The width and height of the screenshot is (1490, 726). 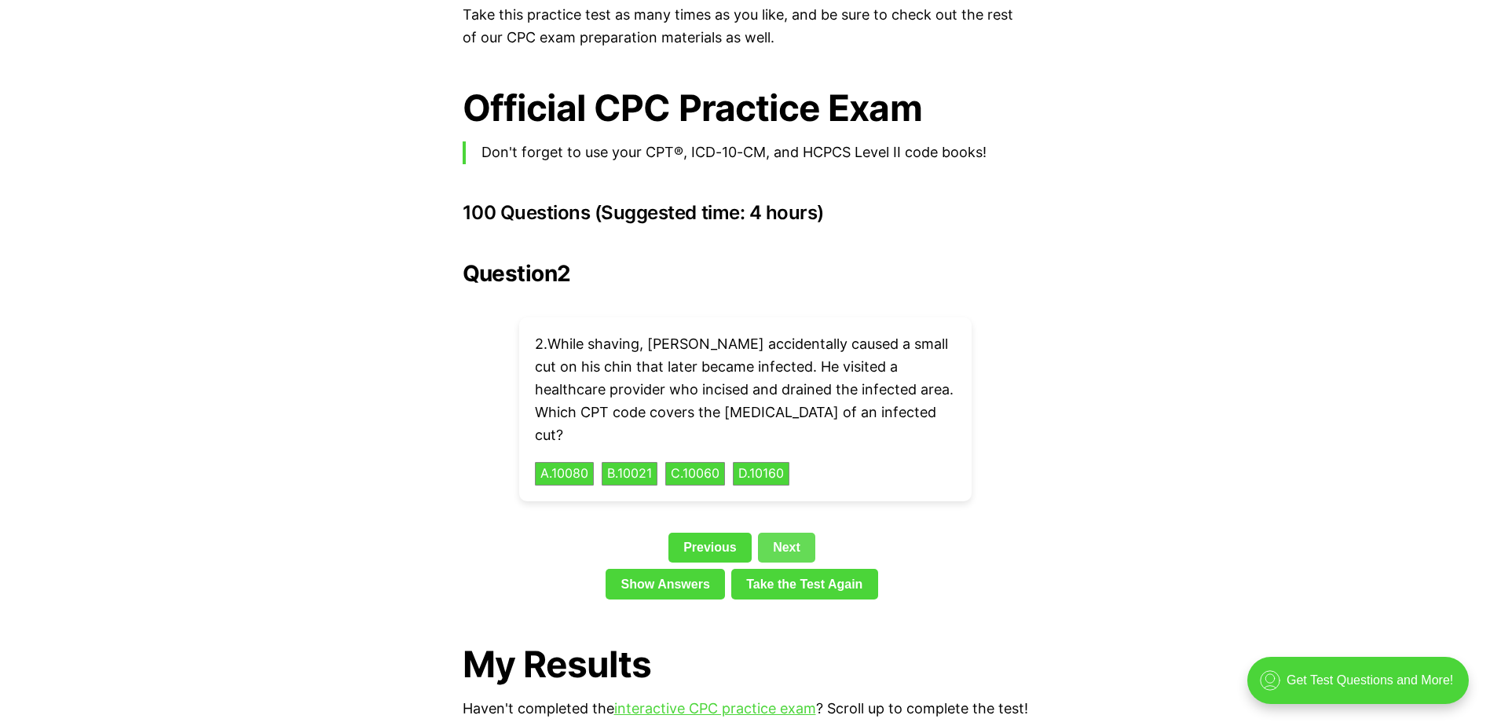 What do you see at coordinates (745, 273) in the screenshot?
I see `h2: Question 2` at bounding box center [745, 273].